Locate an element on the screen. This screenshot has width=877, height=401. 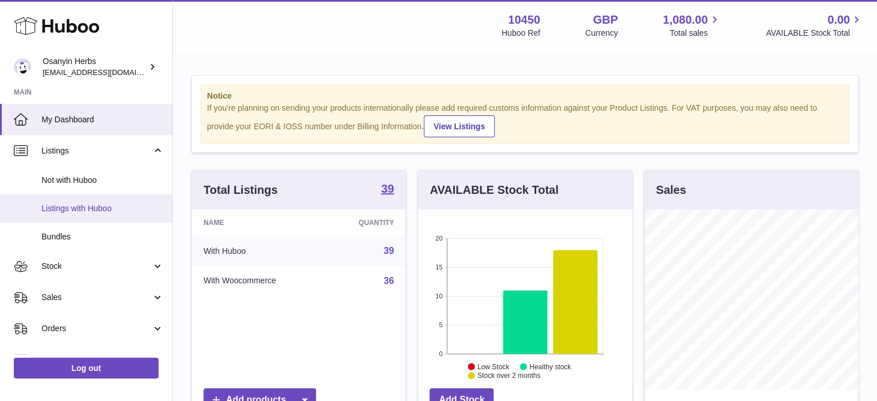
span: 1,080.00 is located at coordinates (686, 20).